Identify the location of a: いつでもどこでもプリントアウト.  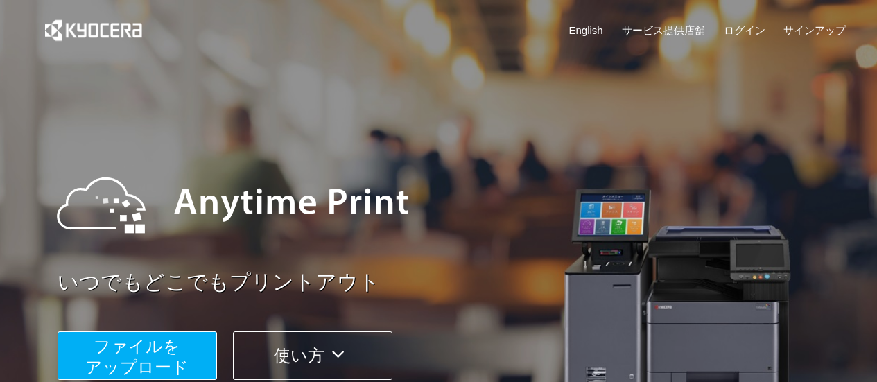
(456, 282).